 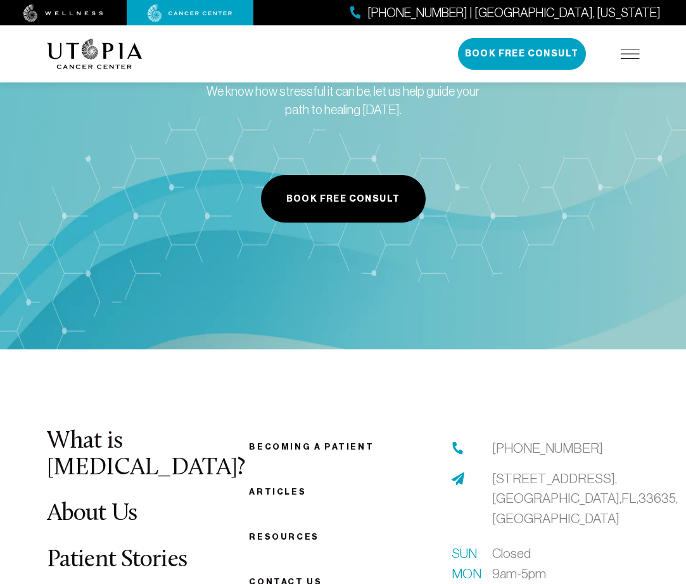 I want to click on span: Sun, so click(x=465, y=553).